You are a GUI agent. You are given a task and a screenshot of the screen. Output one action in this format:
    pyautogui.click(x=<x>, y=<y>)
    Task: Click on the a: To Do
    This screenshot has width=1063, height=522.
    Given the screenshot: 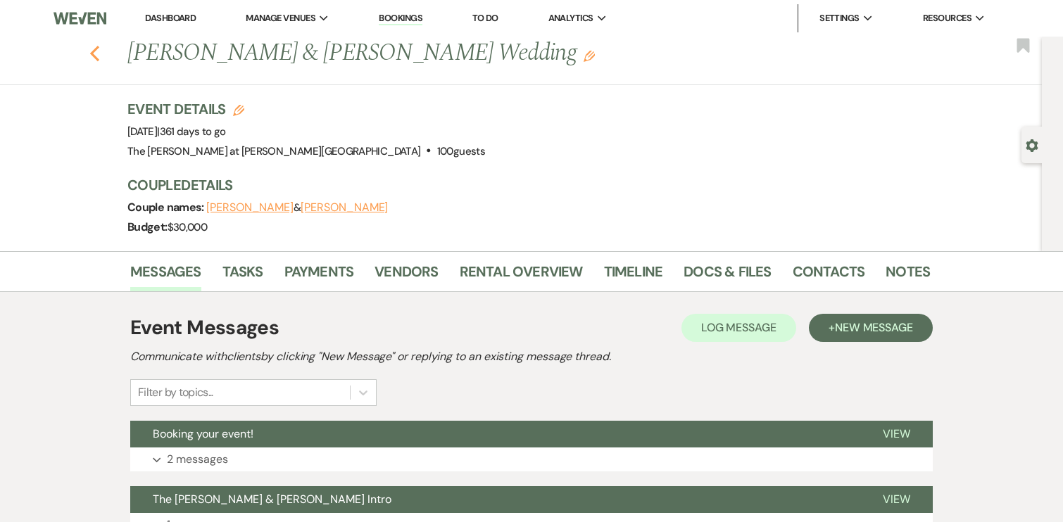 What is the action you would take?
    pyautogui.click(x=485, y=18)
    